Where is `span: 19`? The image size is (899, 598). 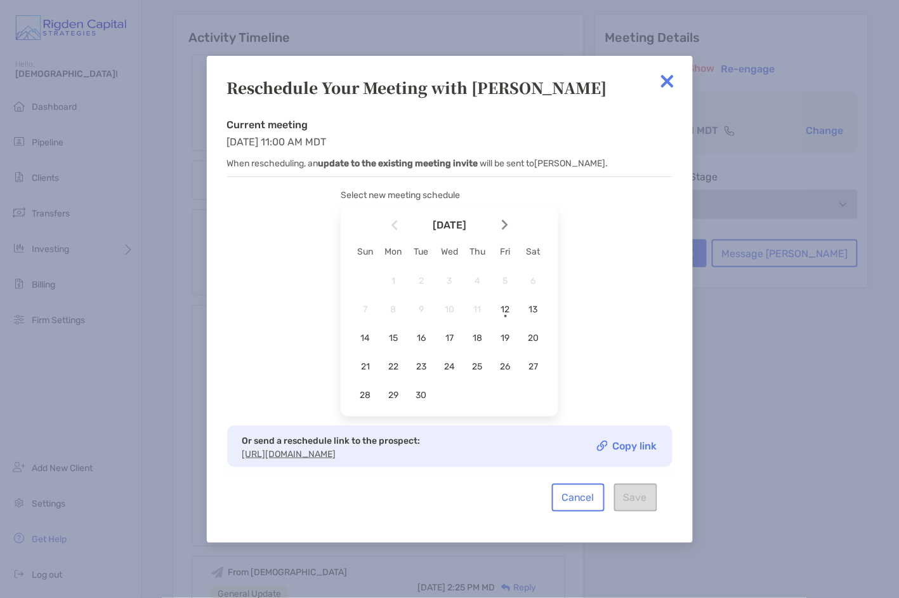 span: 19 is located at coordinates (506, 338).